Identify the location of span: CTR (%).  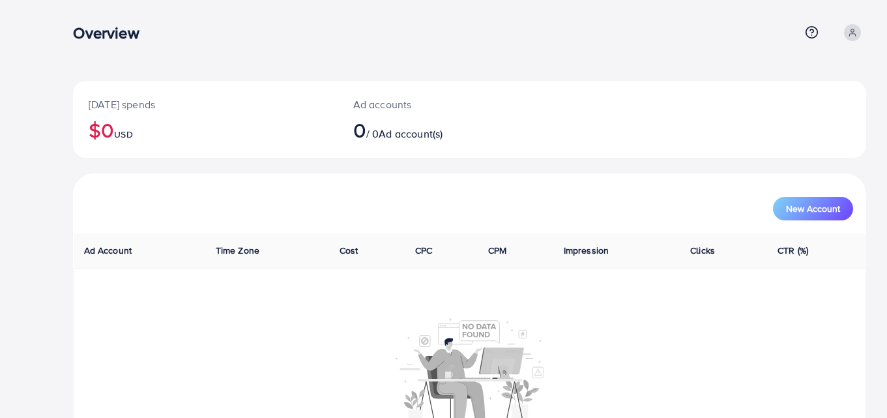
(793, 250).